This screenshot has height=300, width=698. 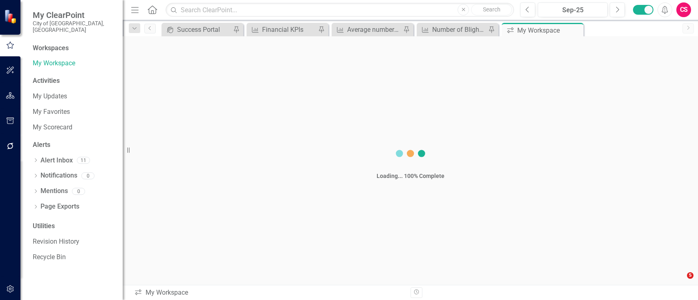 I want to click on div: Workspaces, so click(x=51, y=48).